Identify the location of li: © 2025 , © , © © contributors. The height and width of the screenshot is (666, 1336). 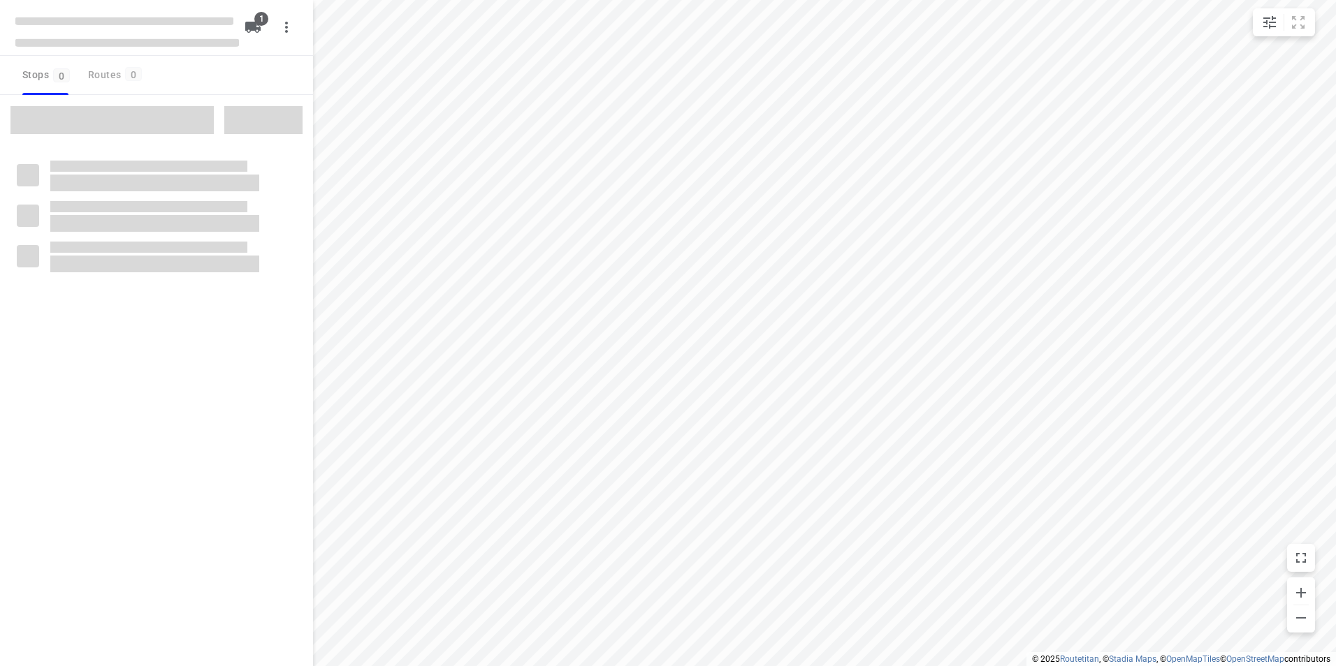
(1181, 659).